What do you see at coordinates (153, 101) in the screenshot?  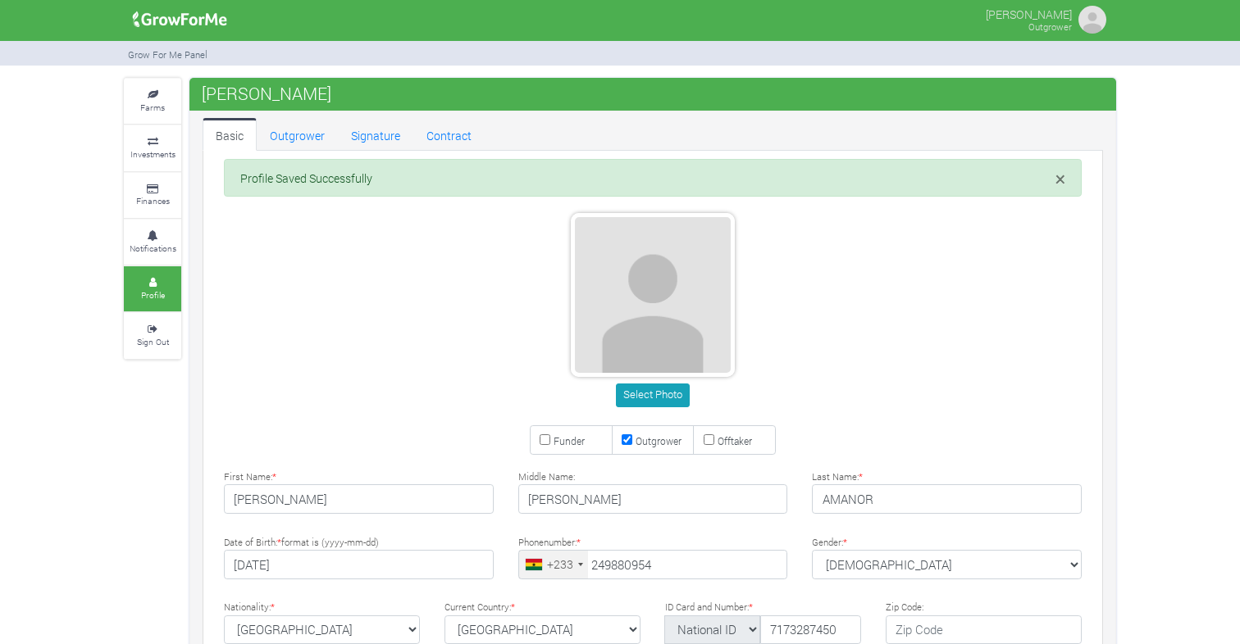 I see `a: Farms` at bounding box center [153, 101].